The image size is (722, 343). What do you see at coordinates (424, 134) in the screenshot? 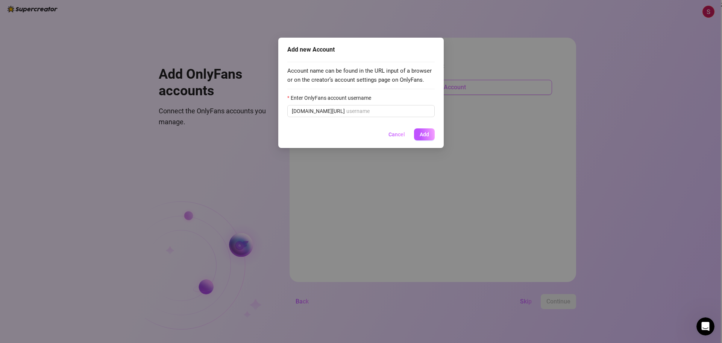
I see `button: Add` at bounding box center [424, 134].